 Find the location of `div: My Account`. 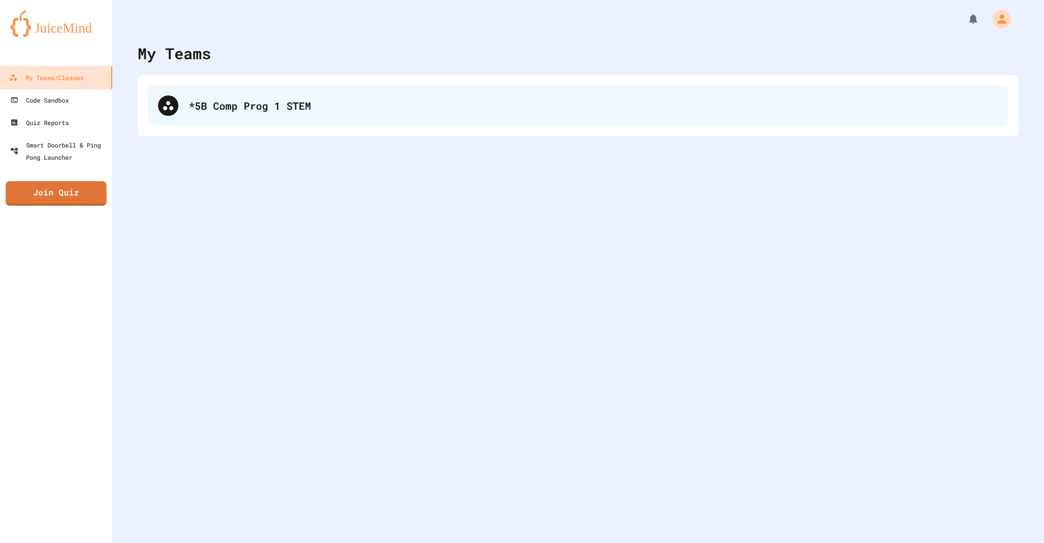

div: My Account is located at coordinates (998, 19).